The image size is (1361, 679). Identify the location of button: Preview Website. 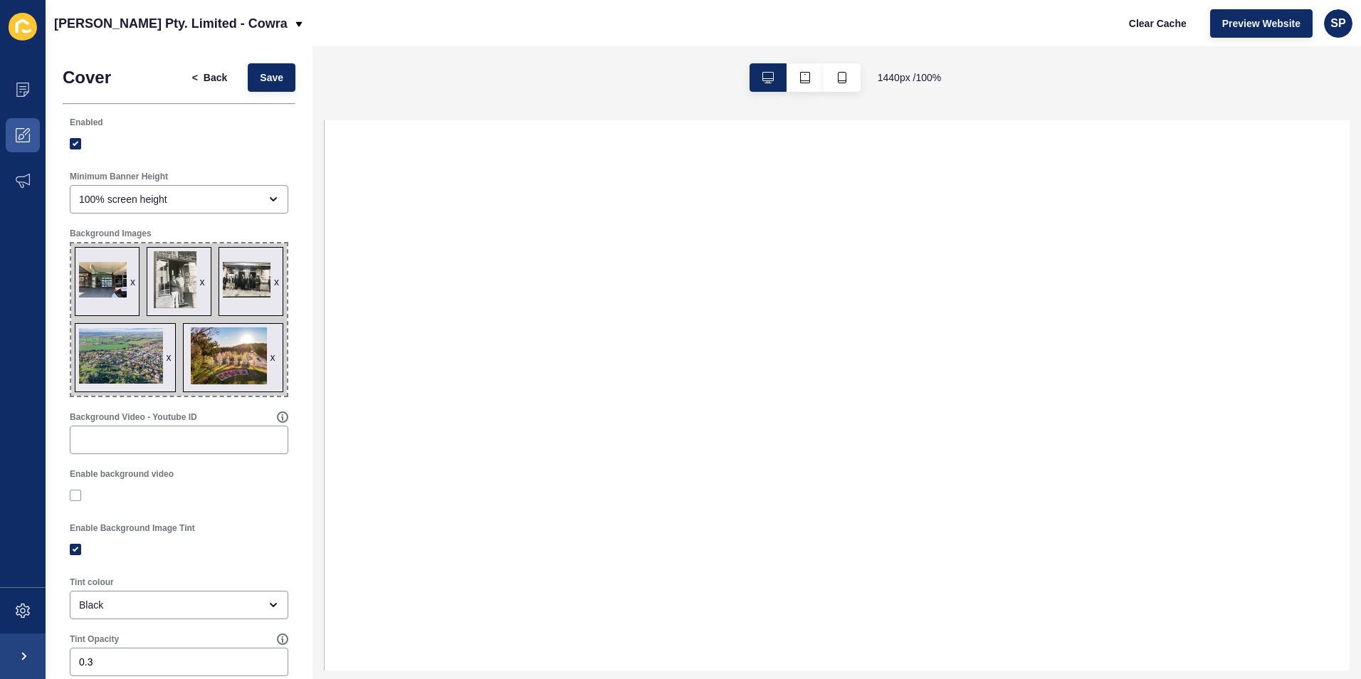
(1261, 23).